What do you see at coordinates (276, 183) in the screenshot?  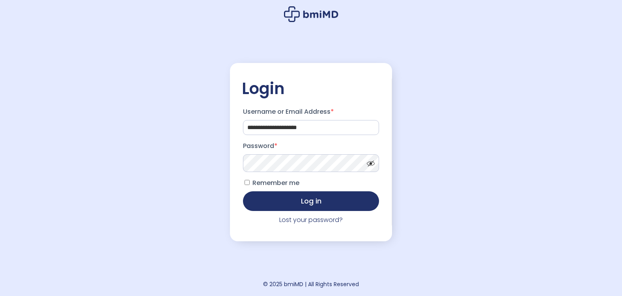 I see `span: Remember me` at bounding box center [276, 183].